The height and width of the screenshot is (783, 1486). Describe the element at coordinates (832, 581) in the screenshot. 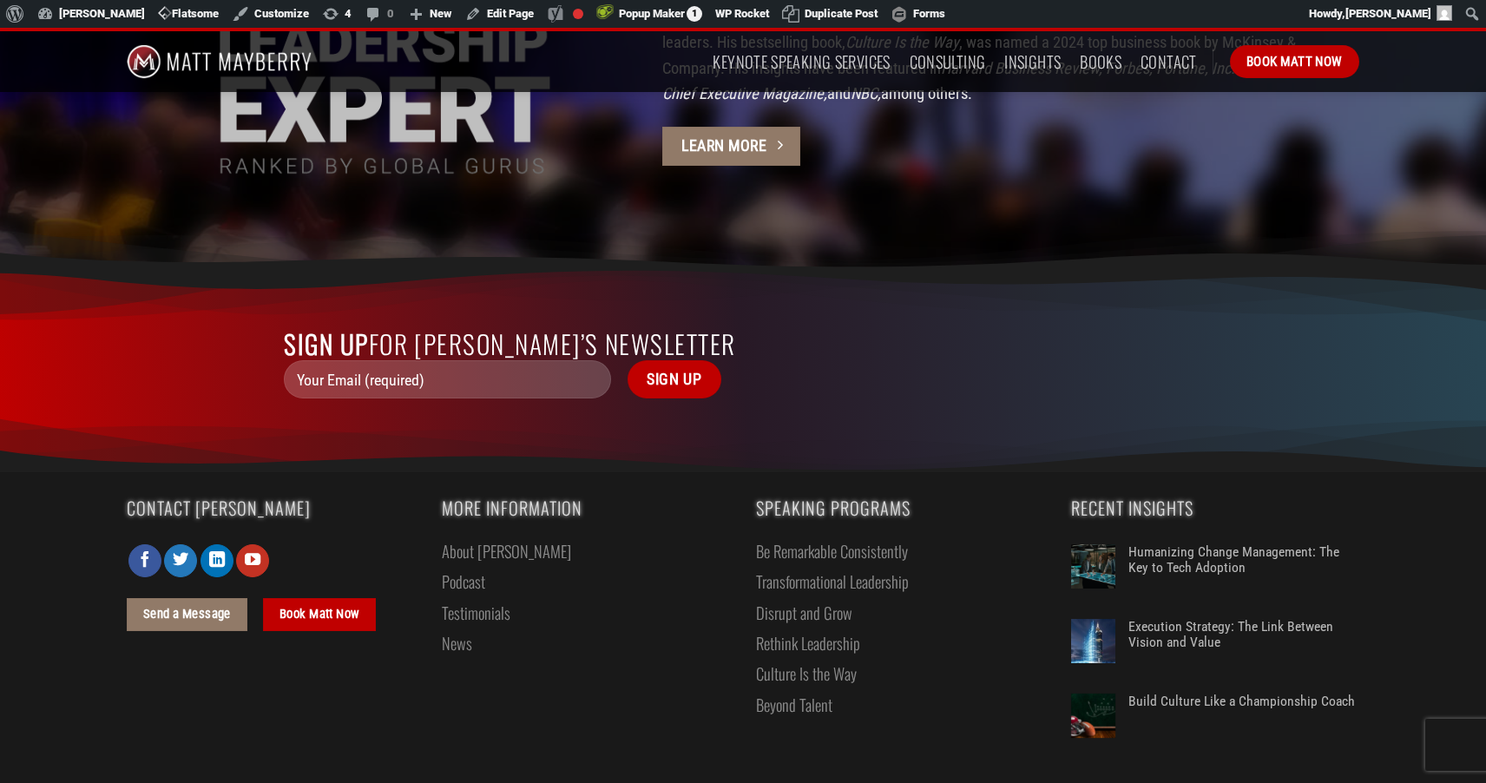

I see `a: Transformational Leadership` at that location.